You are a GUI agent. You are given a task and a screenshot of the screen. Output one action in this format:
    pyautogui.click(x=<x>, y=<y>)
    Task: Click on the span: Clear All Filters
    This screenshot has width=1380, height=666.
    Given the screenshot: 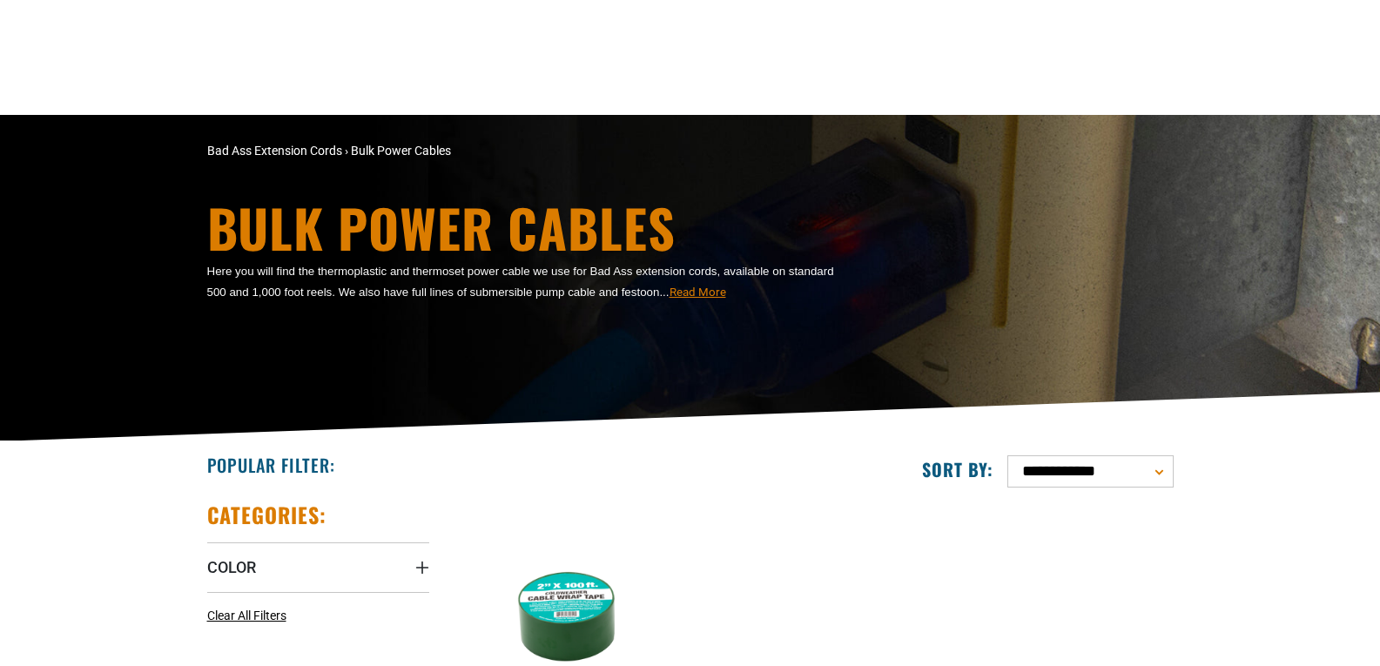 What is the action you would take?
    pyautogui.click(x=246, y=615)
    